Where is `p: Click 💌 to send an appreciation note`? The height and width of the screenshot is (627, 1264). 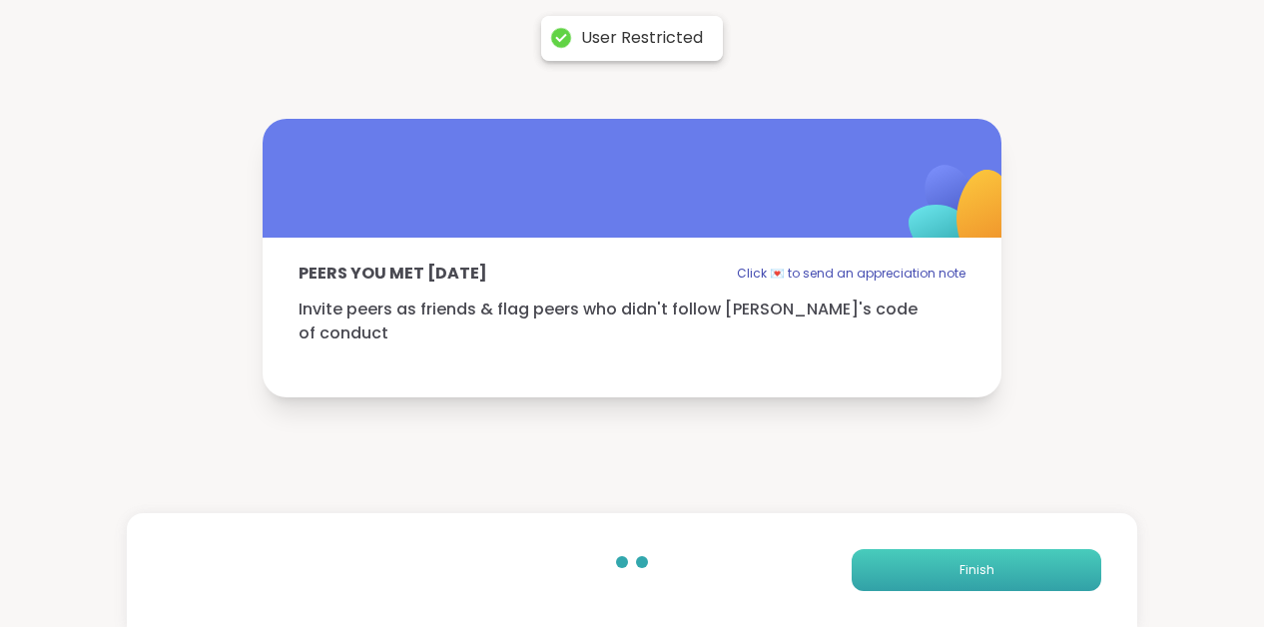
p: Click 💌 to send an appreciation note is located at coordinates (850, 273).